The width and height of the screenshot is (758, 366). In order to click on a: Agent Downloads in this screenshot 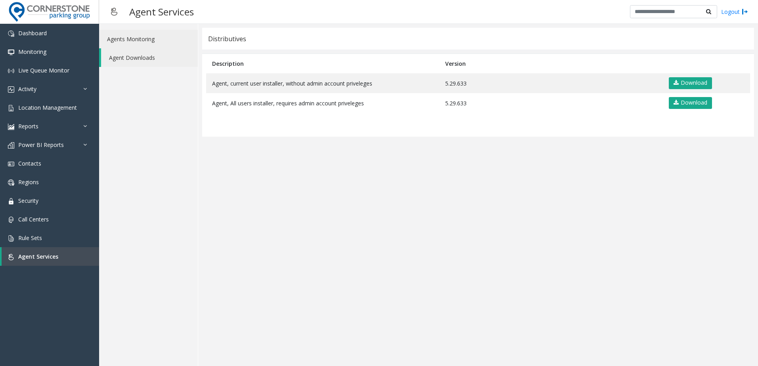, I will do `click(149, 57)`.